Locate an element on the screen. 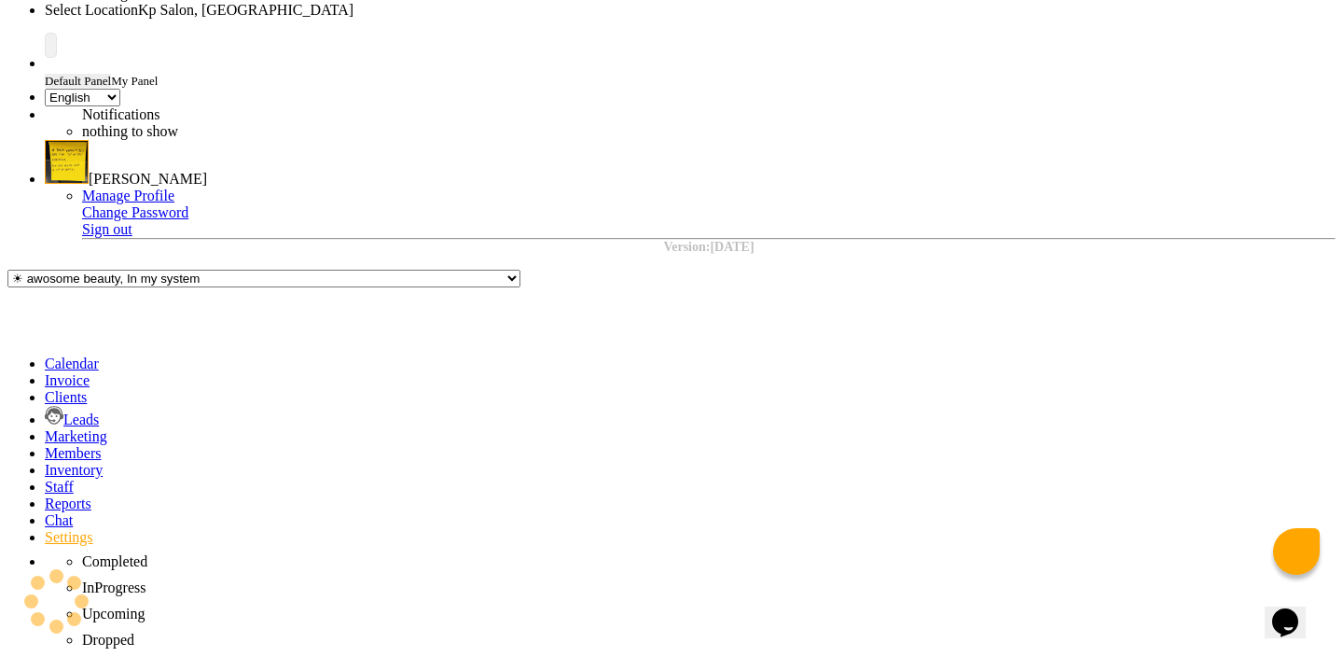 The width and height of the screenshot is (1343, 657). a: Invoice is located at coordinates (67, 380).